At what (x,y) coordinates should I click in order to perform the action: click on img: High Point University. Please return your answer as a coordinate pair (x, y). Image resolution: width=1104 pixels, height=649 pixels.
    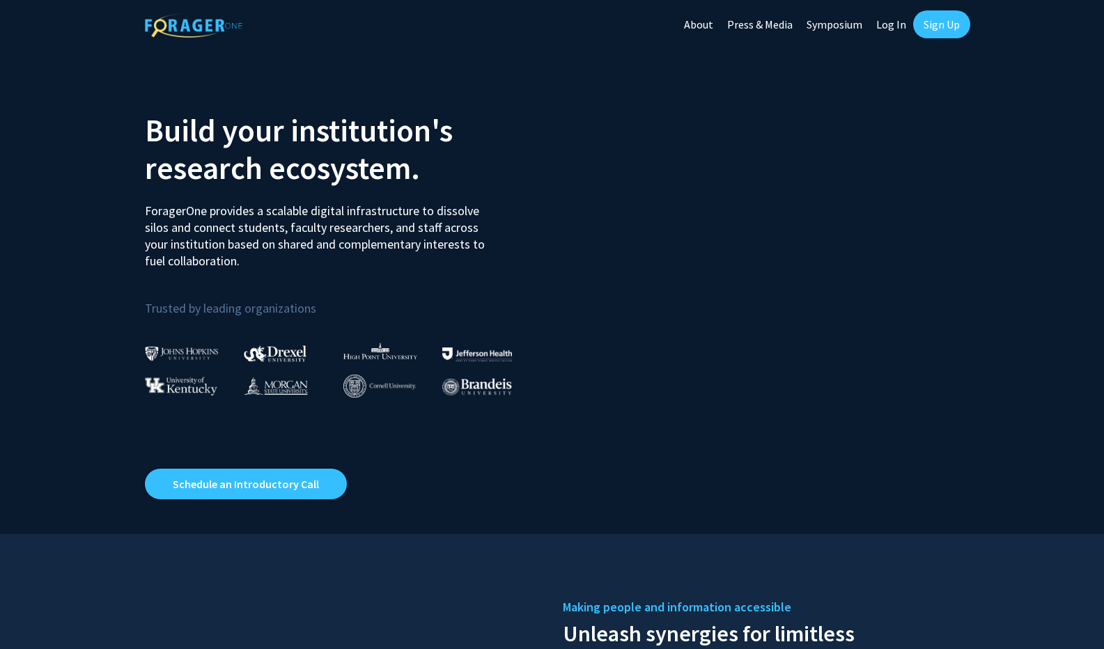
    Looking at the image, I should click on (380, 351).